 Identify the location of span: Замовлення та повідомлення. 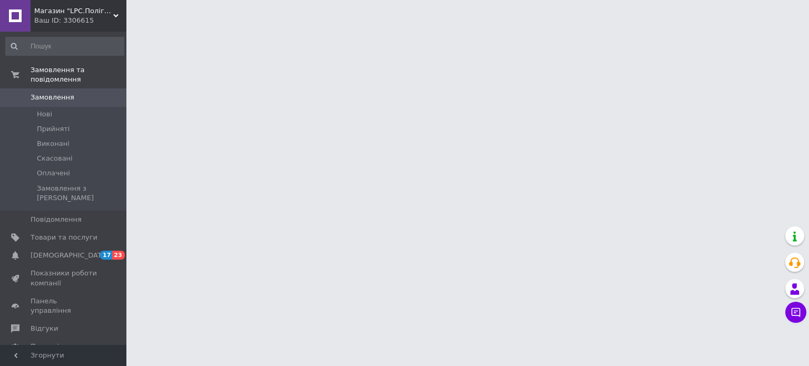
(78, 75).